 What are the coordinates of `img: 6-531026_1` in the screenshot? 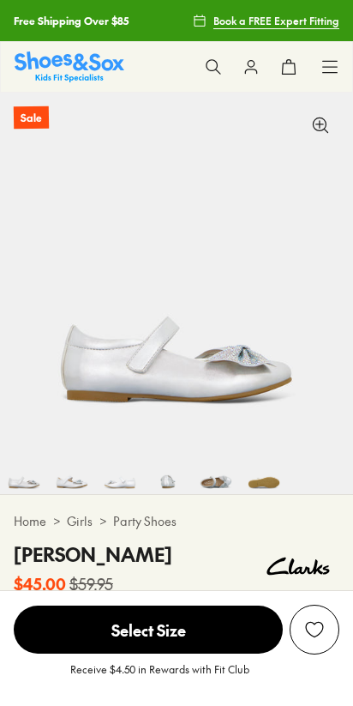 It's located at (120, 470).